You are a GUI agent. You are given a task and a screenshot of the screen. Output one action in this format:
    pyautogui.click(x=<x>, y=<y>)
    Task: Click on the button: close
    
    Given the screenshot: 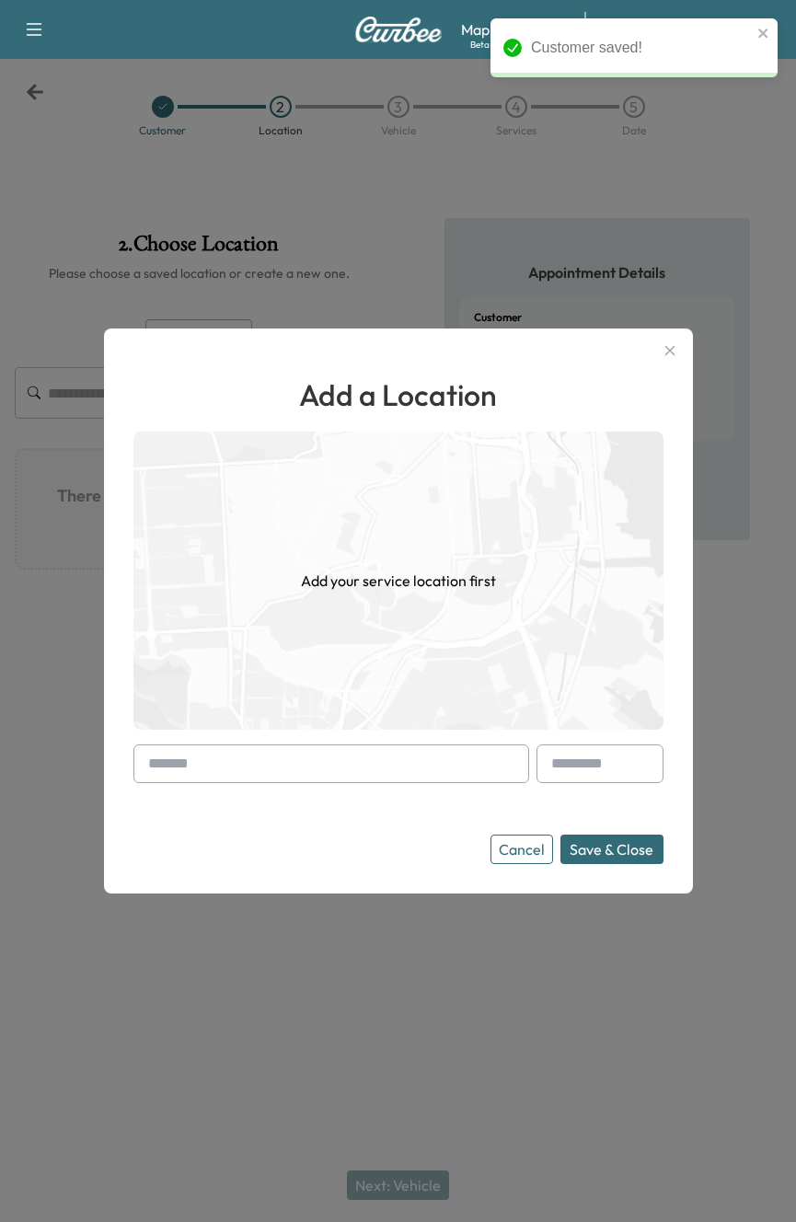 What is the action you would take?
    pyautogui.click(x=764, y=33)
    